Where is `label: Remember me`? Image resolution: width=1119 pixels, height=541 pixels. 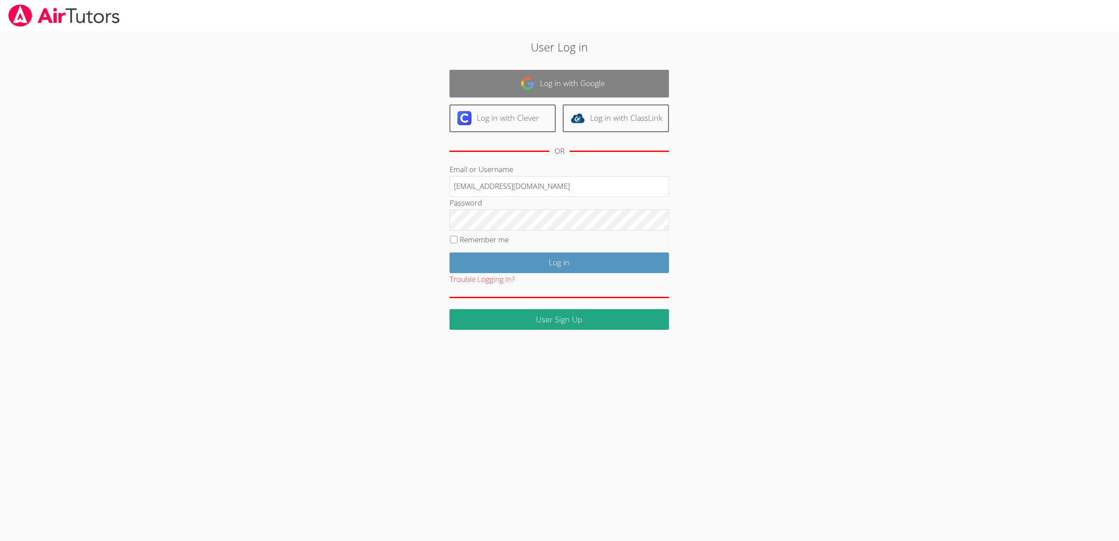 label: Remember me is located at coordinates (485, 239).